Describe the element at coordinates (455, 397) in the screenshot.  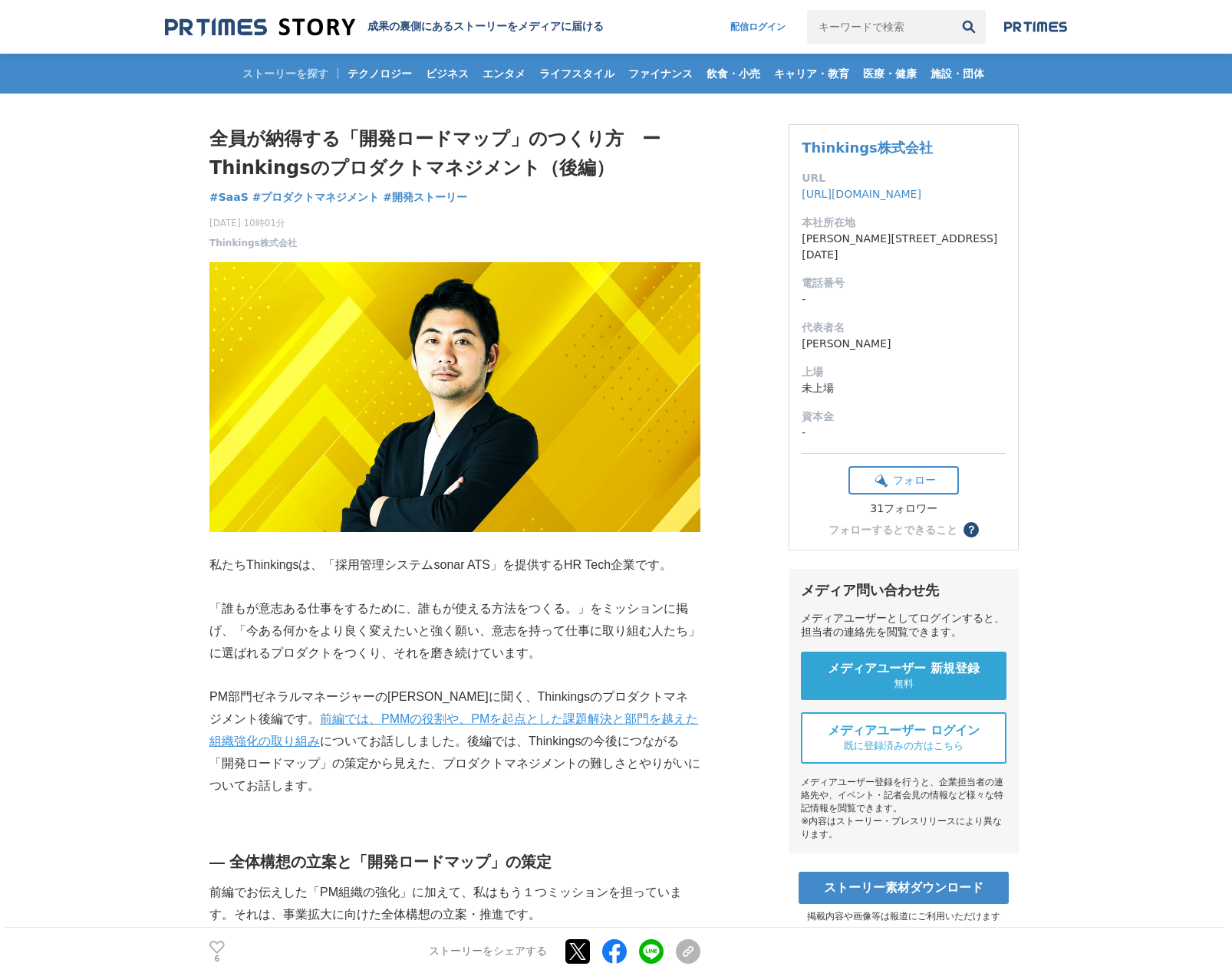
I see `img: thumbnail_32a25930-dc52-11ef-acea-85762626be2d.png` at that location.